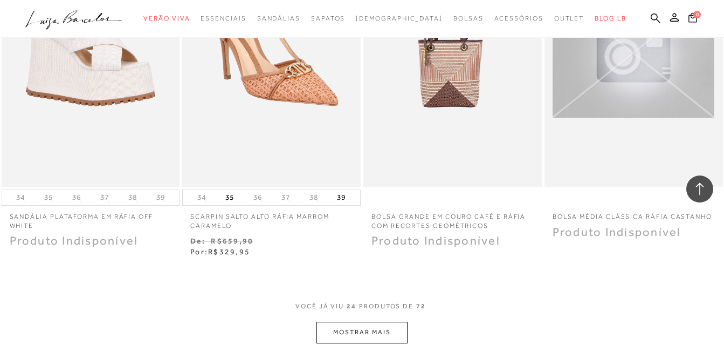 This screenshot has height=351, width=724. What do you see at coordinates (519, 18) in the screenshot?
I see `span: Acessórios` at bounding box center [519, 18].